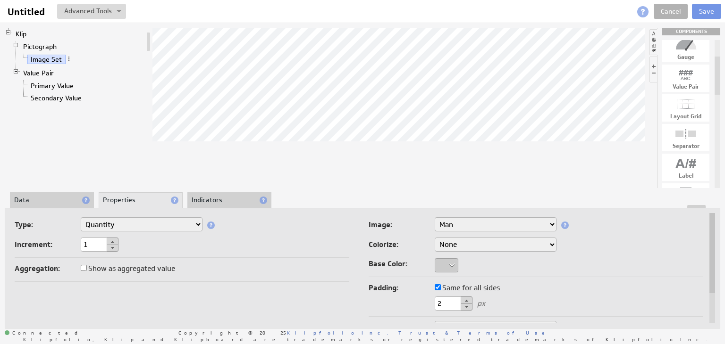 The image size is (725, 344). Describe the element at coordinates (27, 12) in the screenshot. I see `input: Untitled` at that location.